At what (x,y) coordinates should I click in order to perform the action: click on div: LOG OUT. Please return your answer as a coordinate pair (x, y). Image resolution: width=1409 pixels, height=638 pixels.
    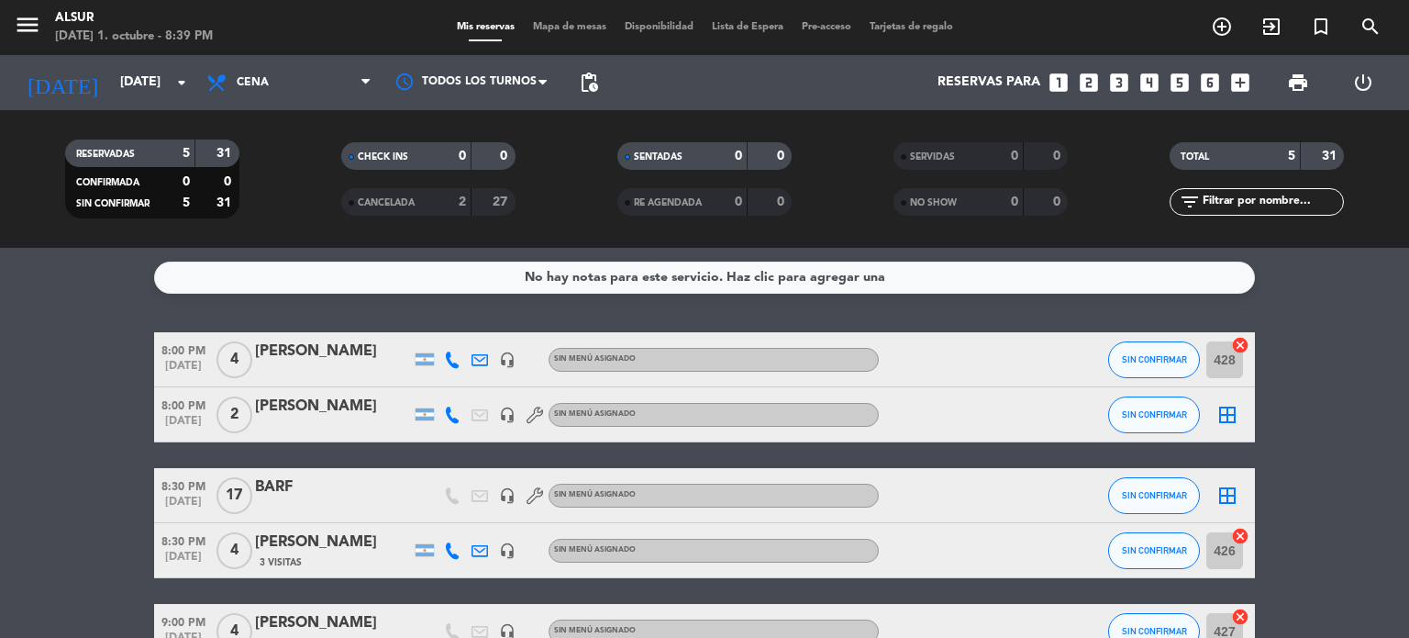
    Looking at the image, I should click on (1363, 83).